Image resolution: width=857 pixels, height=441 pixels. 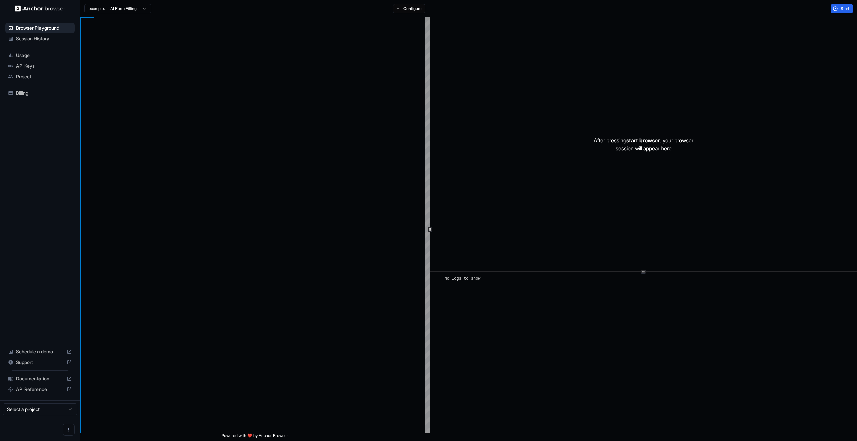 I want to click on div: Billing, so click(x=40, y=93).